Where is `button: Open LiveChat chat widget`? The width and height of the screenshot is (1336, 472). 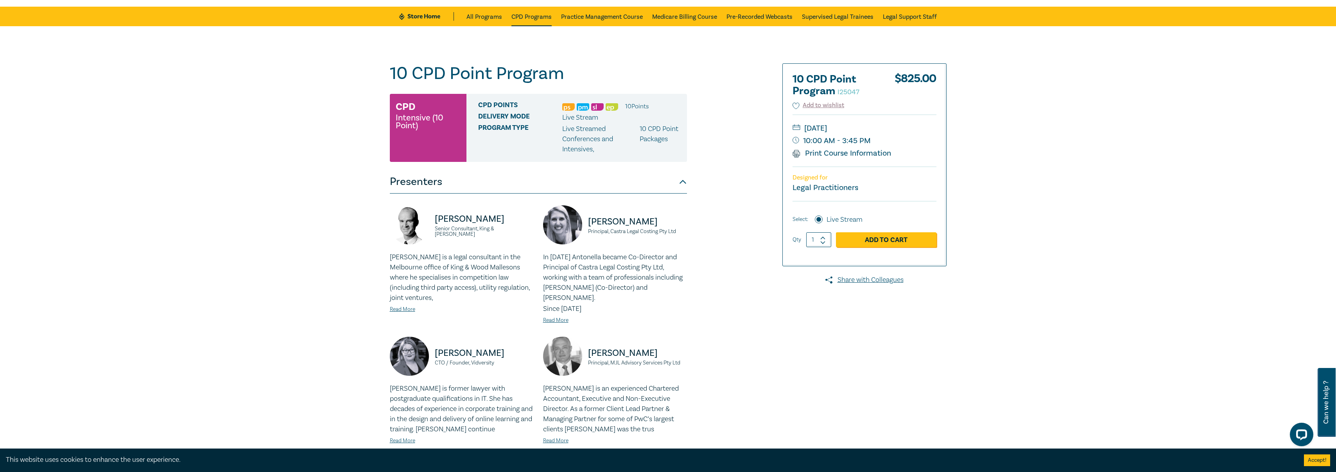
button: Open LiveChat chat widget is located at coordinates (18, 15).